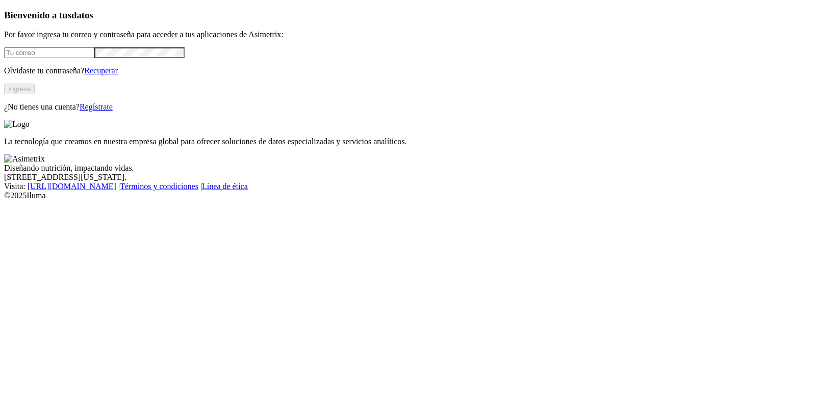 This screenshot has width=816, height=402. Describe the element at coordinates (408, 71) in the screenshot. I see `p: Olvidaste tu contraseña?` at that location.